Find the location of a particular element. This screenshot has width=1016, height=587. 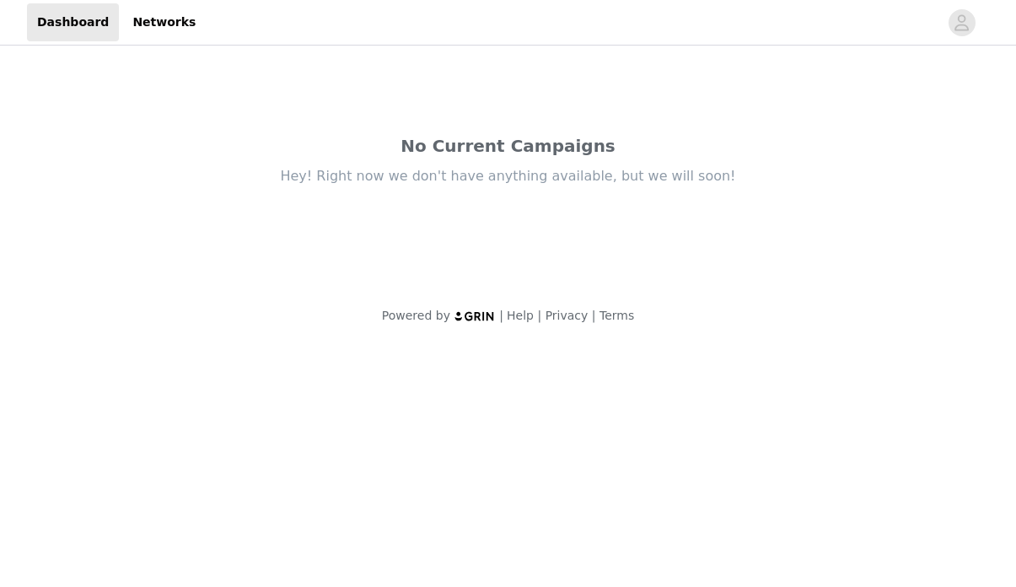

span: Powered by is located at coordinates (416, 315).